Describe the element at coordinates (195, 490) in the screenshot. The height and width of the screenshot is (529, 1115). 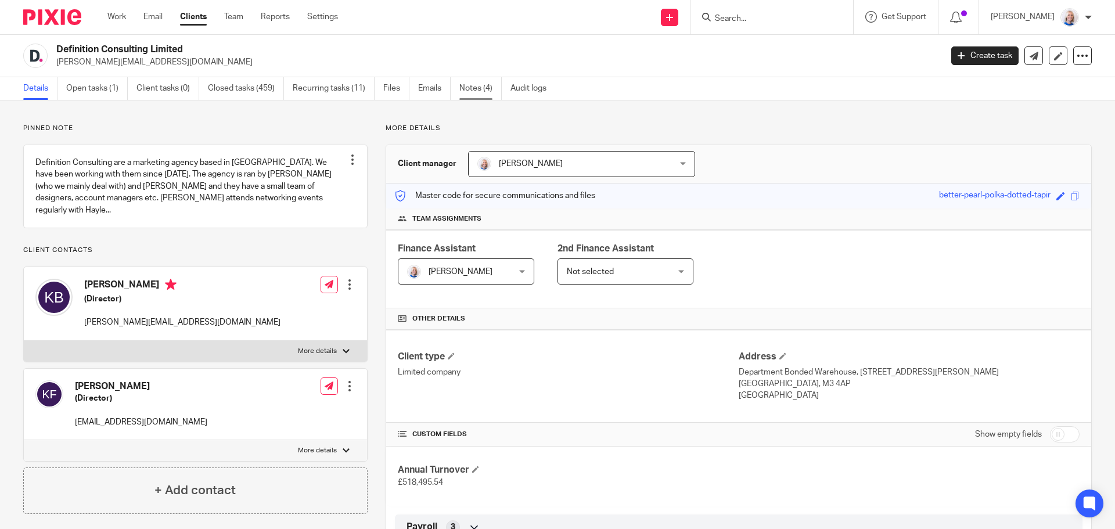
I see `h4: + Add contact` at that location.